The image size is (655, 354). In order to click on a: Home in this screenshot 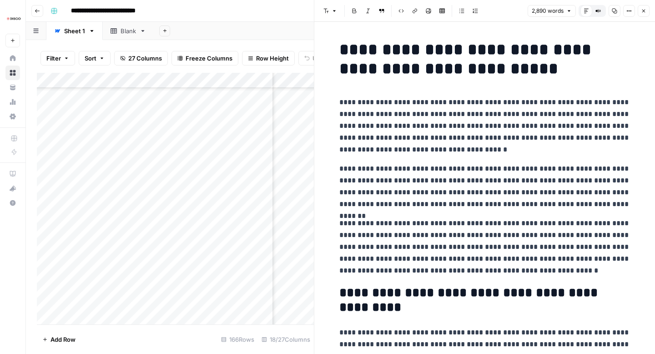, I will do `click(13, 58)`.